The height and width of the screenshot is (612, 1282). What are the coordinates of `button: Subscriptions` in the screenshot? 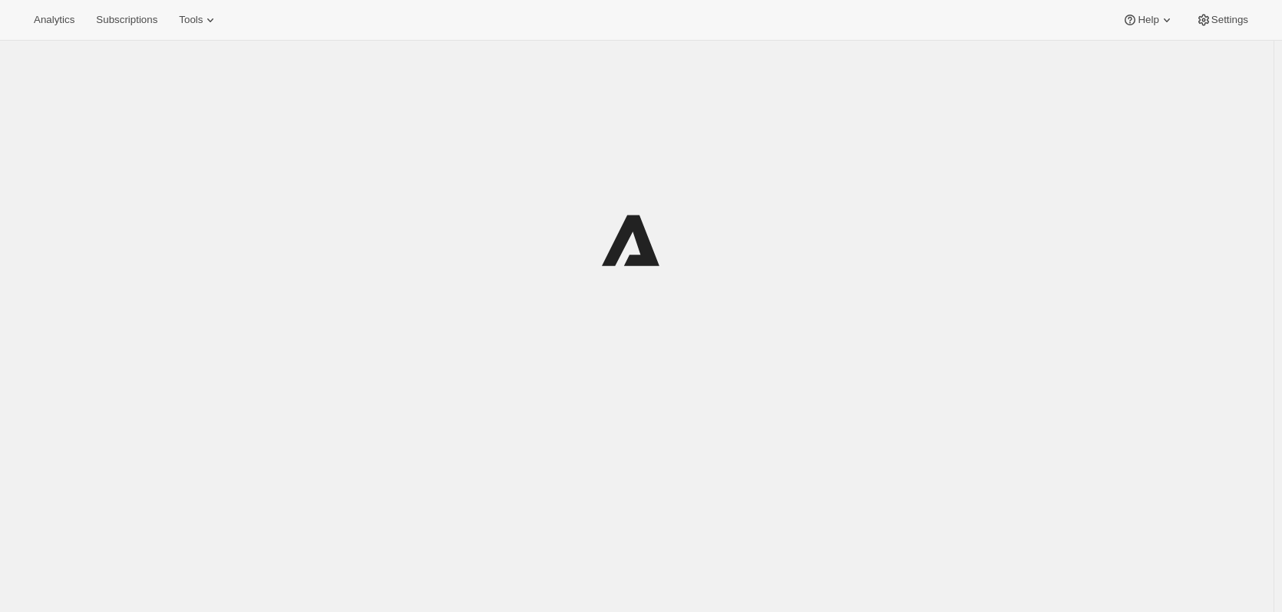 It's located at (127, 20).